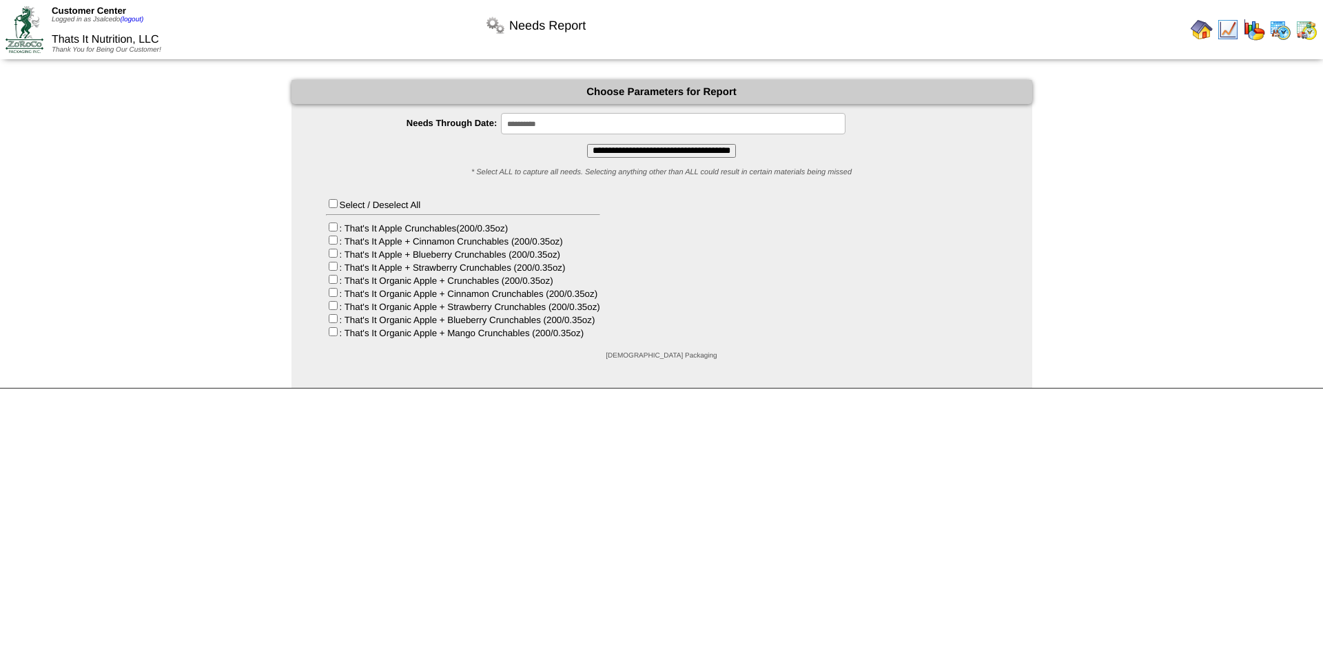 Image resolution: width=1323 pixels, height=651 pixels. Describe the element at coordinates (547, 25) in the screenshot. I see `span: Needs Report` at that location.